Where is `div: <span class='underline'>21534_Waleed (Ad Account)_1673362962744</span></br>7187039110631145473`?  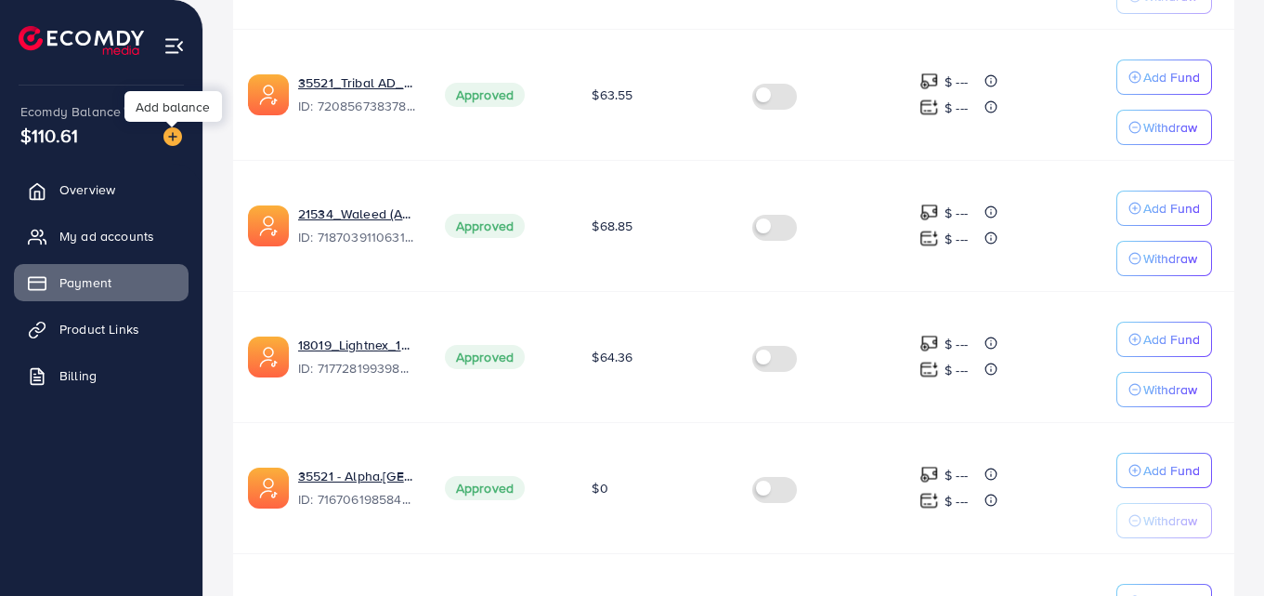 div: <span class='underline'>21534_Waleed (Ad Account)_1673362962744</span></br>7187039110631145473 is located at coordinates (357, 226).